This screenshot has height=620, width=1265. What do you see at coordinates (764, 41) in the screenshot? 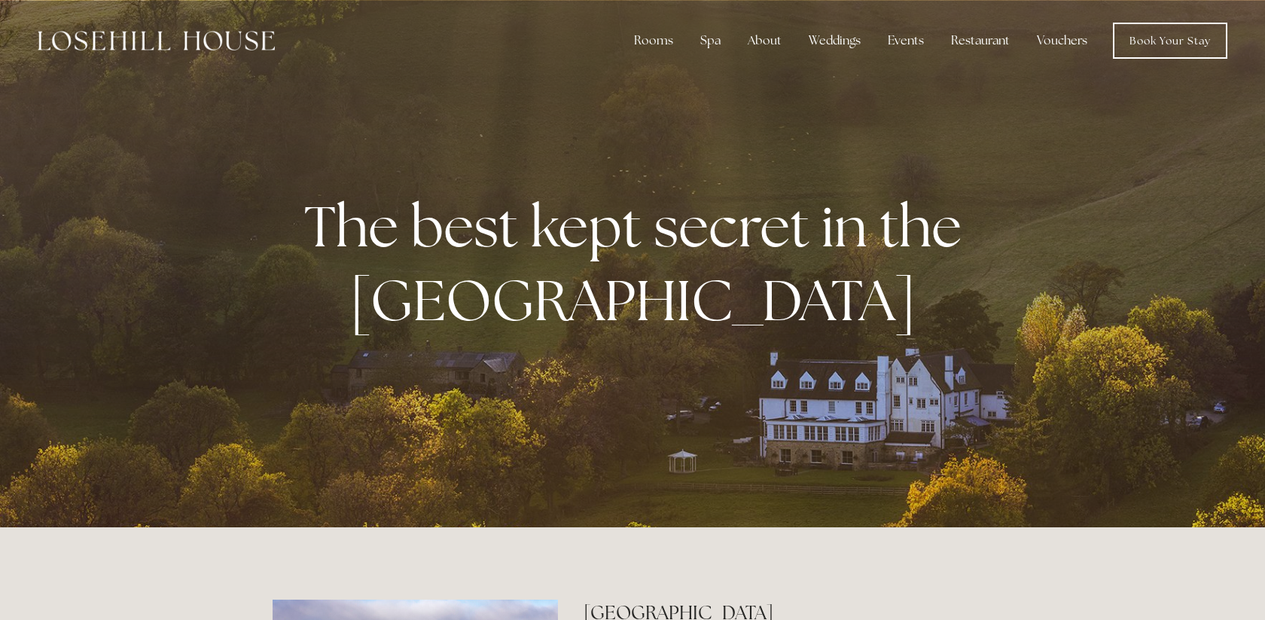
I see `div: About` at bounding box center [764, 41].